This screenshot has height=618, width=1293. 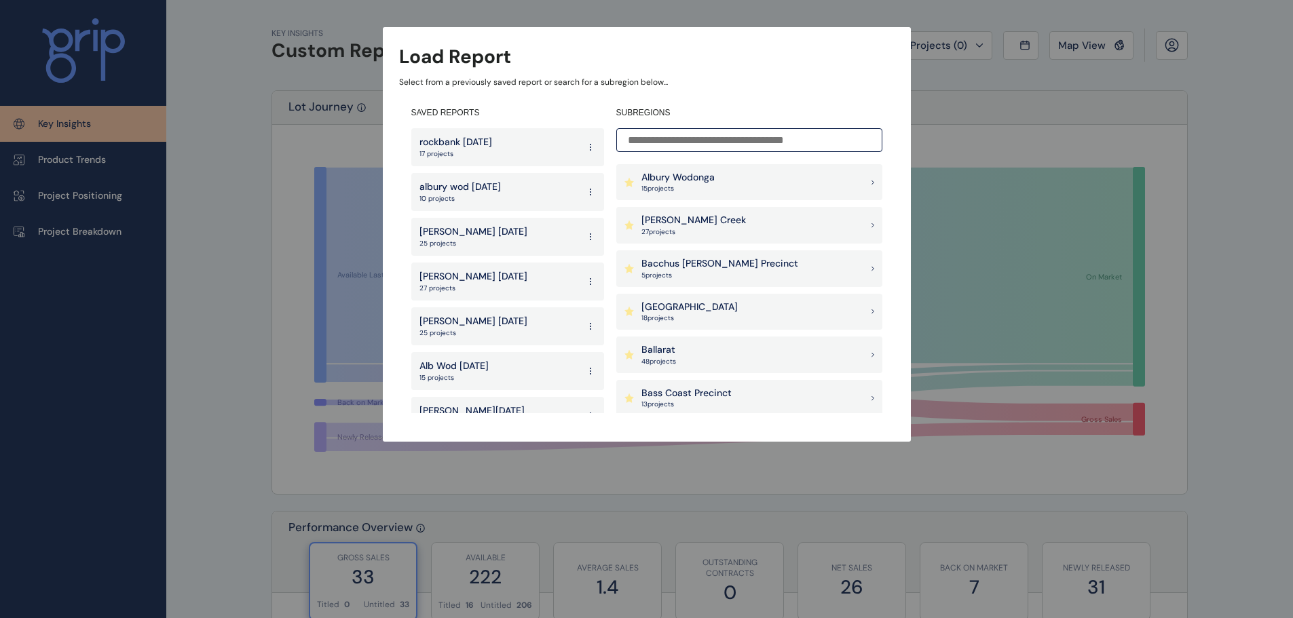 I want to click on p: Ballarat, so click(x=658, y=350).